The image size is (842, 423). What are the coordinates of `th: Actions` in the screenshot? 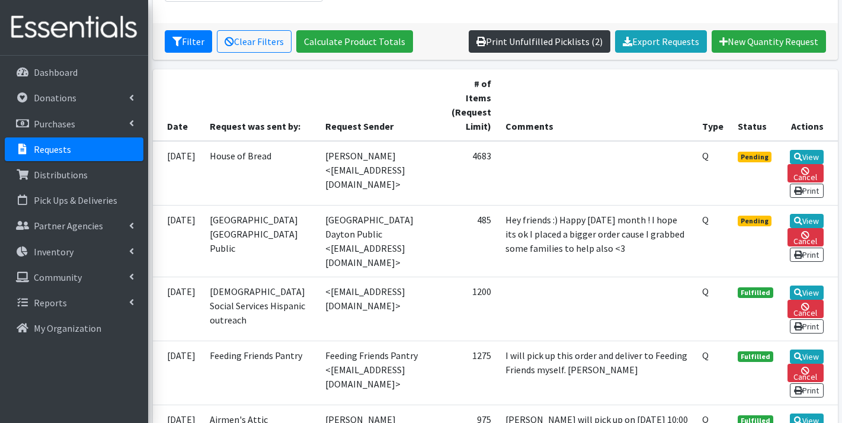 It's located at (809, 105).